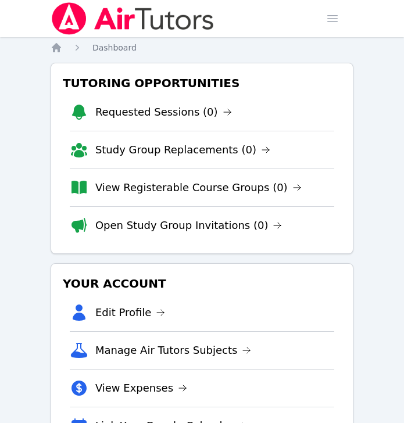 The width and height of the screenshot is (404, 423). I want to click on a: Open Study Group Invitations (0), so click(189, 226).